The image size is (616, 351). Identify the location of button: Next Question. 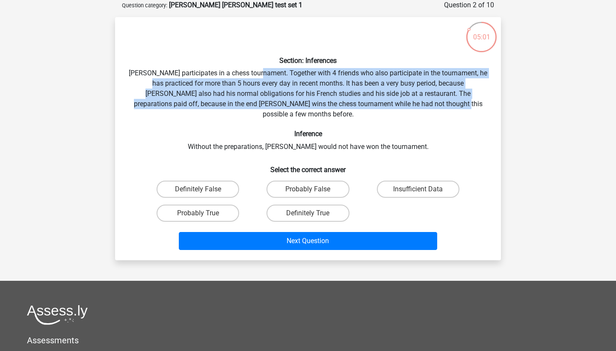
(308, 241).